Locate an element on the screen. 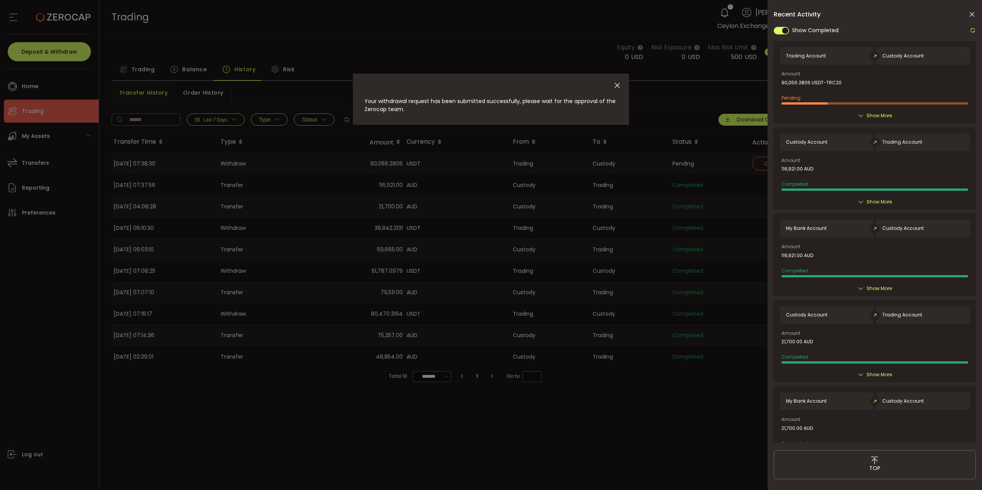 The width and height of the screenshot is (982, 490). div: Chat Widget is located at coordinates (962, 472).